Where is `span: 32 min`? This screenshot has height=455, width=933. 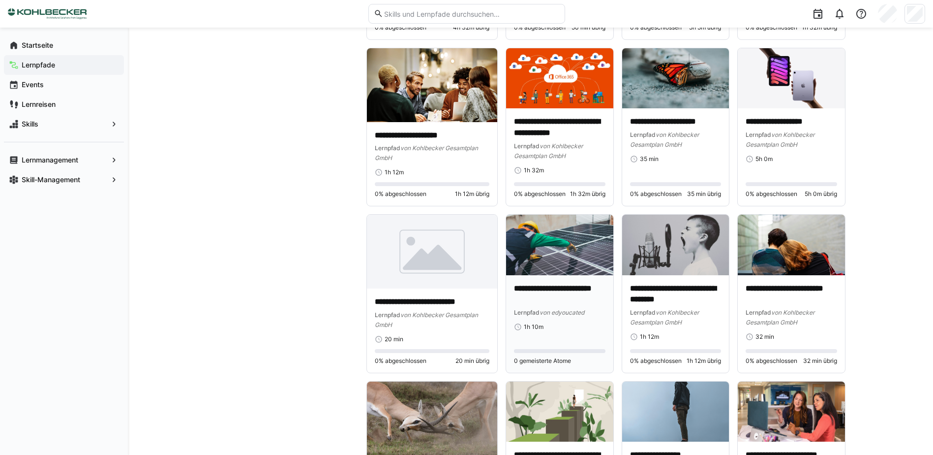
span: 32 min is located at coordinates (765, 337).